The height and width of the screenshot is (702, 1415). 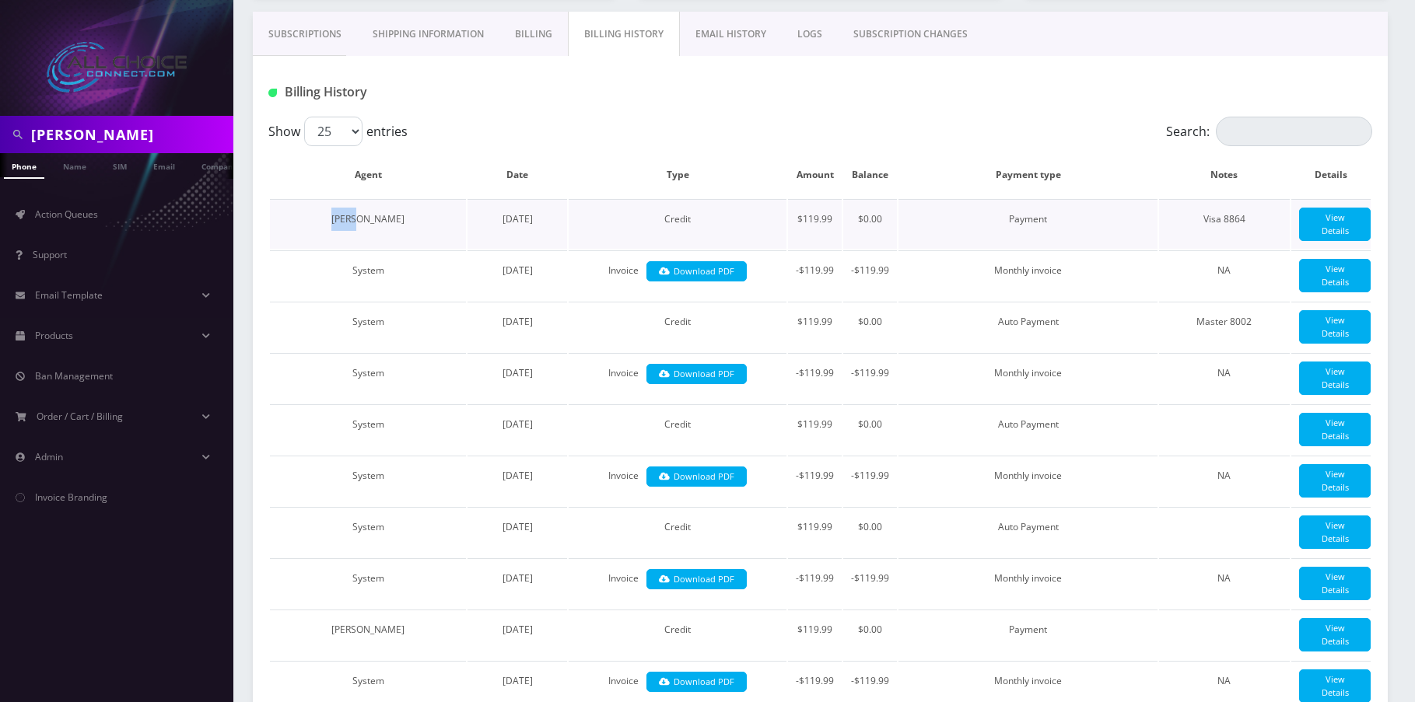 What do you see at coordinates (164, 165) in the screenshot?
I see `a: Email` at bounding box center [164, 165].